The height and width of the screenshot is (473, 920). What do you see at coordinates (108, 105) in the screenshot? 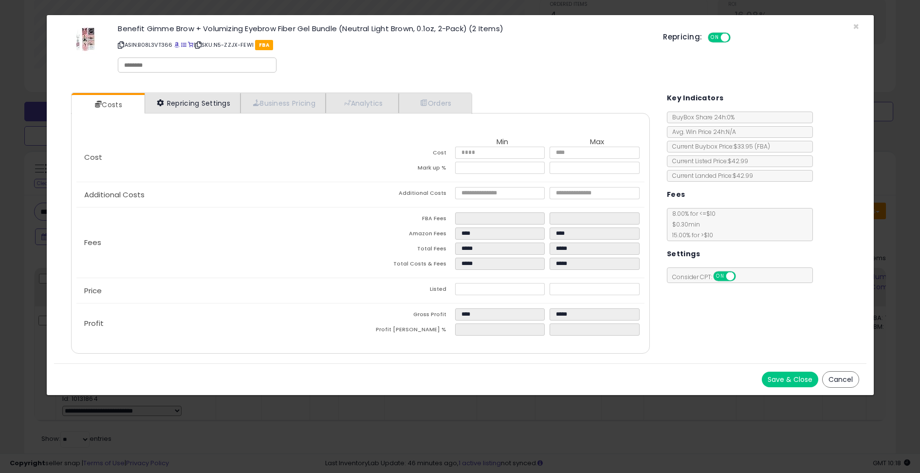
I see `a: Costs` at bounding box center [108, 105].